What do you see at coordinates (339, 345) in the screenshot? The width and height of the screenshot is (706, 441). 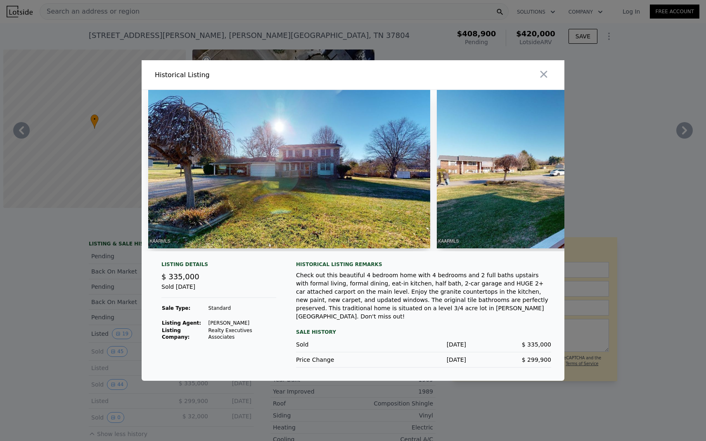 I see `div: Sold` at bounding box center [339, 345].